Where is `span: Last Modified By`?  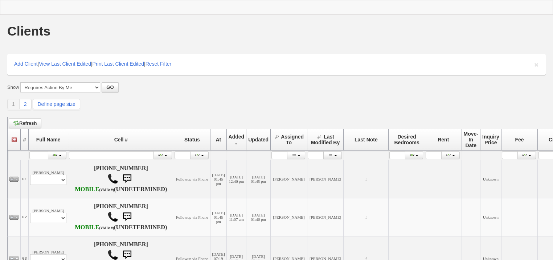
span: Last Modified By is located at coordinates (325, 140).